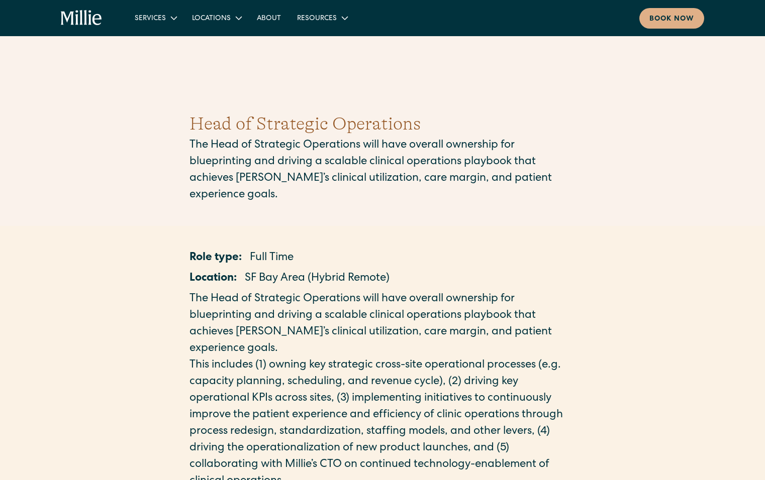 The width and height of the screenshot is (765, 480). I want to click on h1: Head of Strategic Operations, so click(382, 124).